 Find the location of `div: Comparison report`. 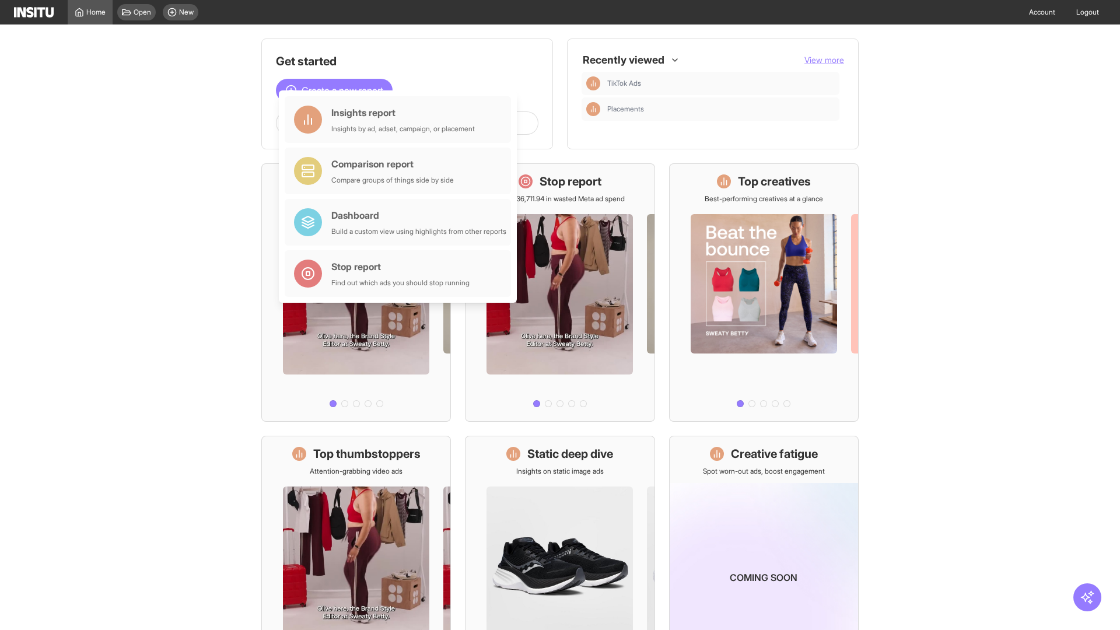

div: Comparison report is located at coordinates (393, 164).